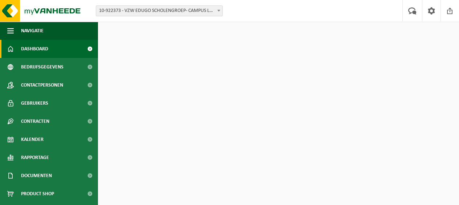 The height and width of the screenshot is (205, 459). I want to click on span: Product Shop, so click(37, 194).